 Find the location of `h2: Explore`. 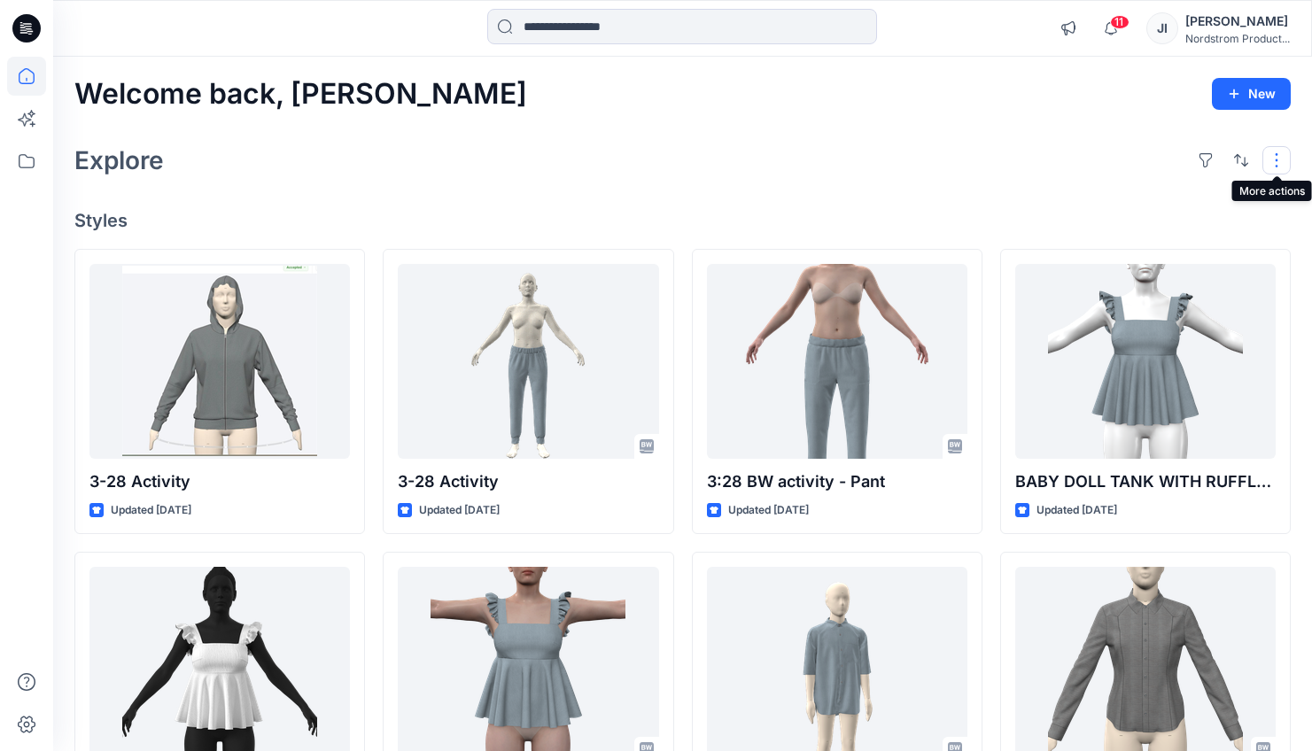

h2: Explore is located at coordinates (119, 160).